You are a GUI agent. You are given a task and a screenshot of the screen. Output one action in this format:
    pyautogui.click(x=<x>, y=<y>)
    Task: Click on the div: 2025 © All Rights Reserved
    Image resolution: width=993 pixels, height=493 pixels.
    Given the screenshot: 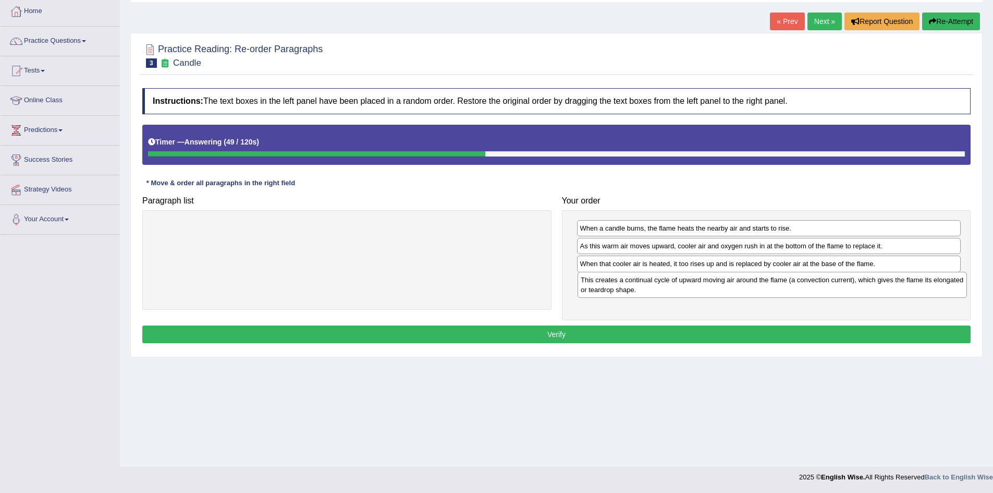 What is the action you would take?
    pyautogui.click(x=896, y=474)
    